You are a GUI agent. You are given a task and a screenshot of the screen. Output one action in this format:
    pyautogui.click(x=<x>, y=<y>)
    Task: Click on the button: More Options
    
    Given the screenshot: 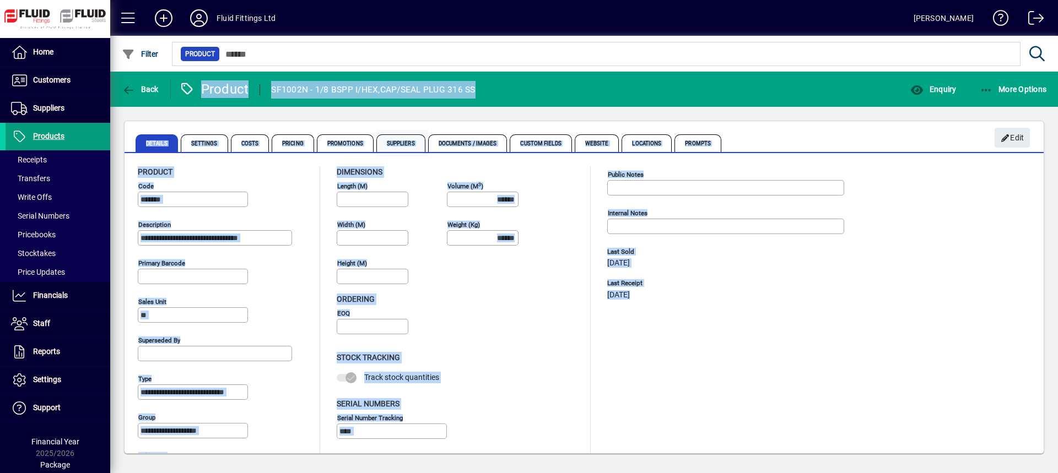 What is the action you would take?
    pyautogui.click(x=1013, y=89)
    